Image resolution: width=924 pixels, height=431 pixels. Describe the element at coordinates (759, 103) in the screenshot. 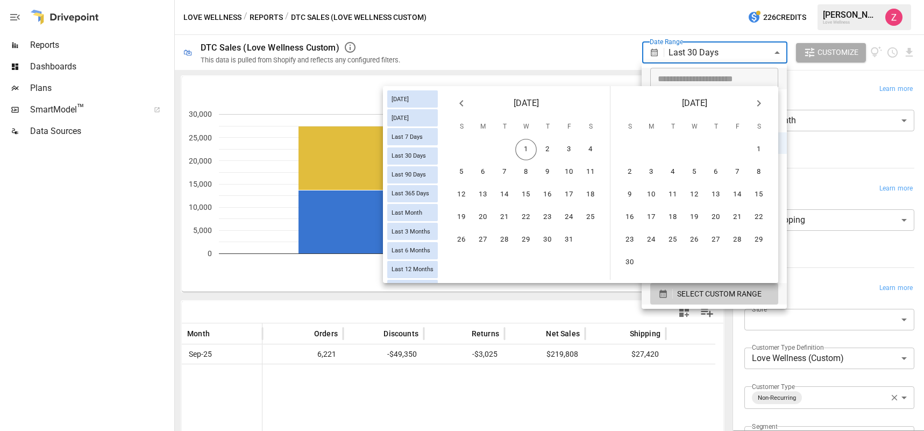

I see `button: Next month` at that location.